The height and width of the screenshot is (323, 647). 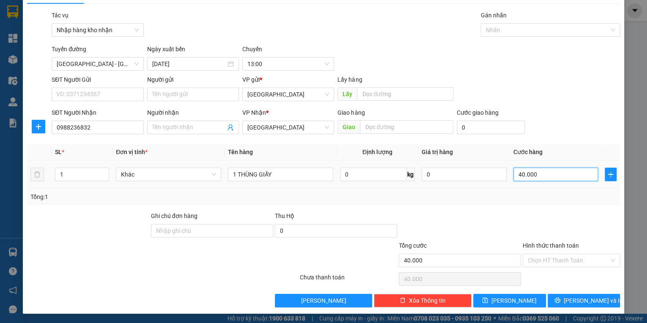 What do you see at coordinates (288, 51) in the screenshot?
I see `div: Chuyến` at bounding box center [288, 51].